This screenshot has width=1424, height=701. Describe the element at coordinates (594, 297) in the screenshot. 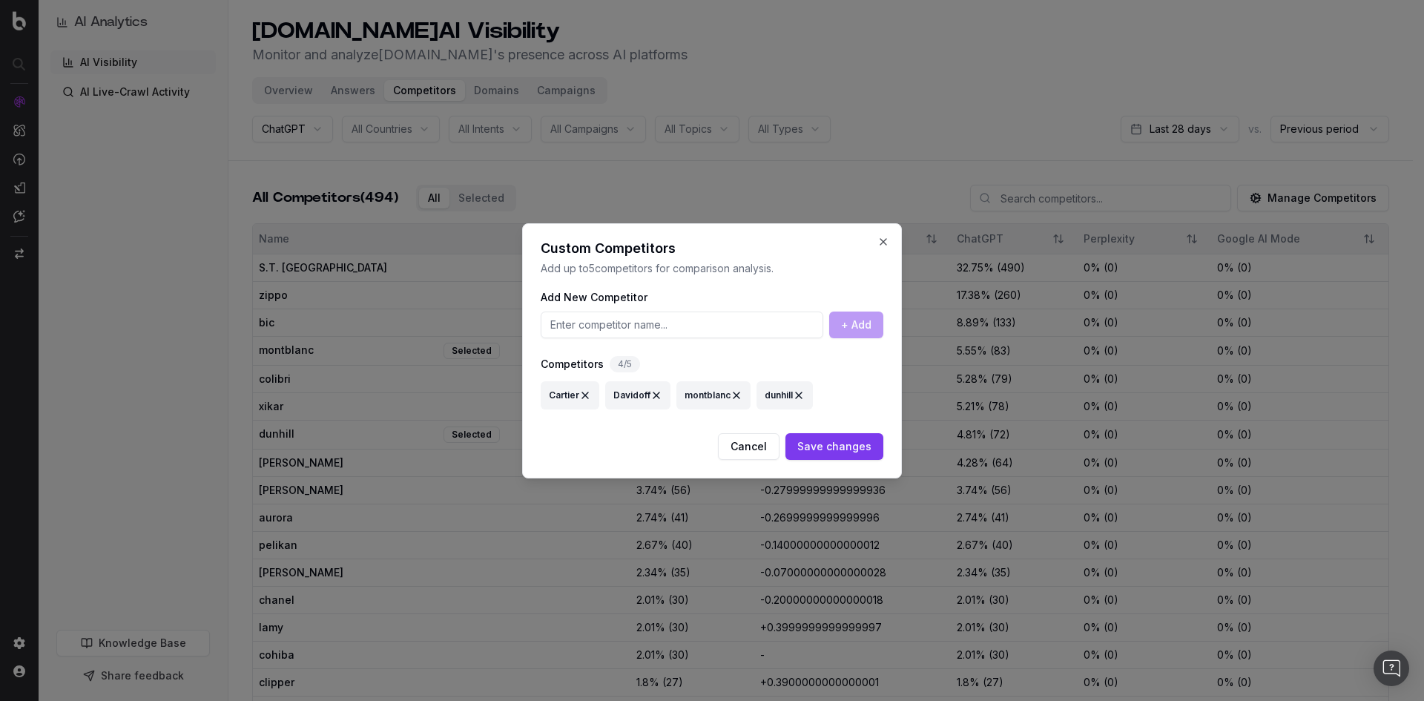

I see `label: Add New Competitor` at that location.